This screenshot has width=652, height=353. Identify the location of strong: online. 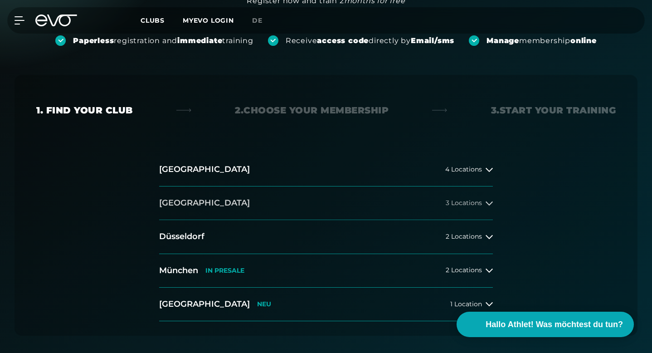
(584, 40).